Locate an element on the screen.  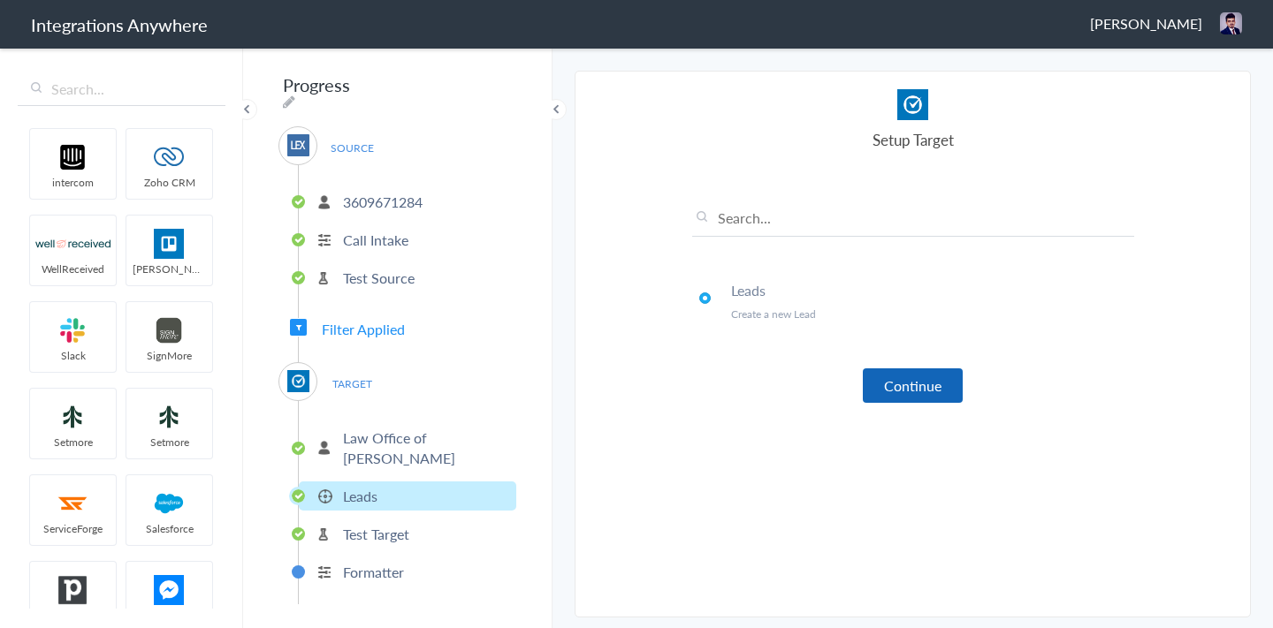
img: lex-app-logo.svg is located at coordinates (298, 145).